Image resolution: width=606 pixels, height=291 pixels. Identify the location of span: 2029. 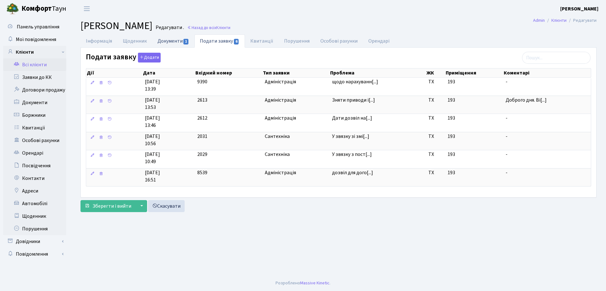
(202, 154).